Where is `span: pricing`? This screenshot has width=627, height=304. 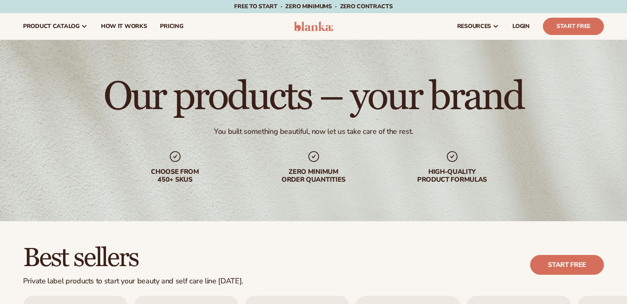
span: pricing is located at coordinates (172, 26).